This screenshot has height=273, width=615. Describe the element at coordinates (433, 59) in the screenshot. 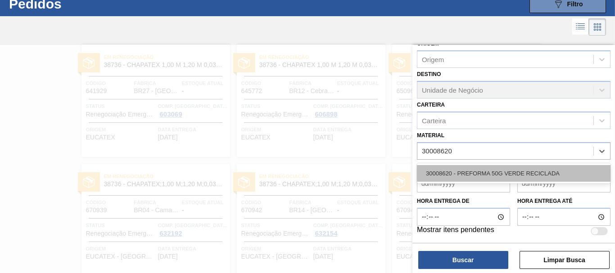

I see `div: Origem` at that location.